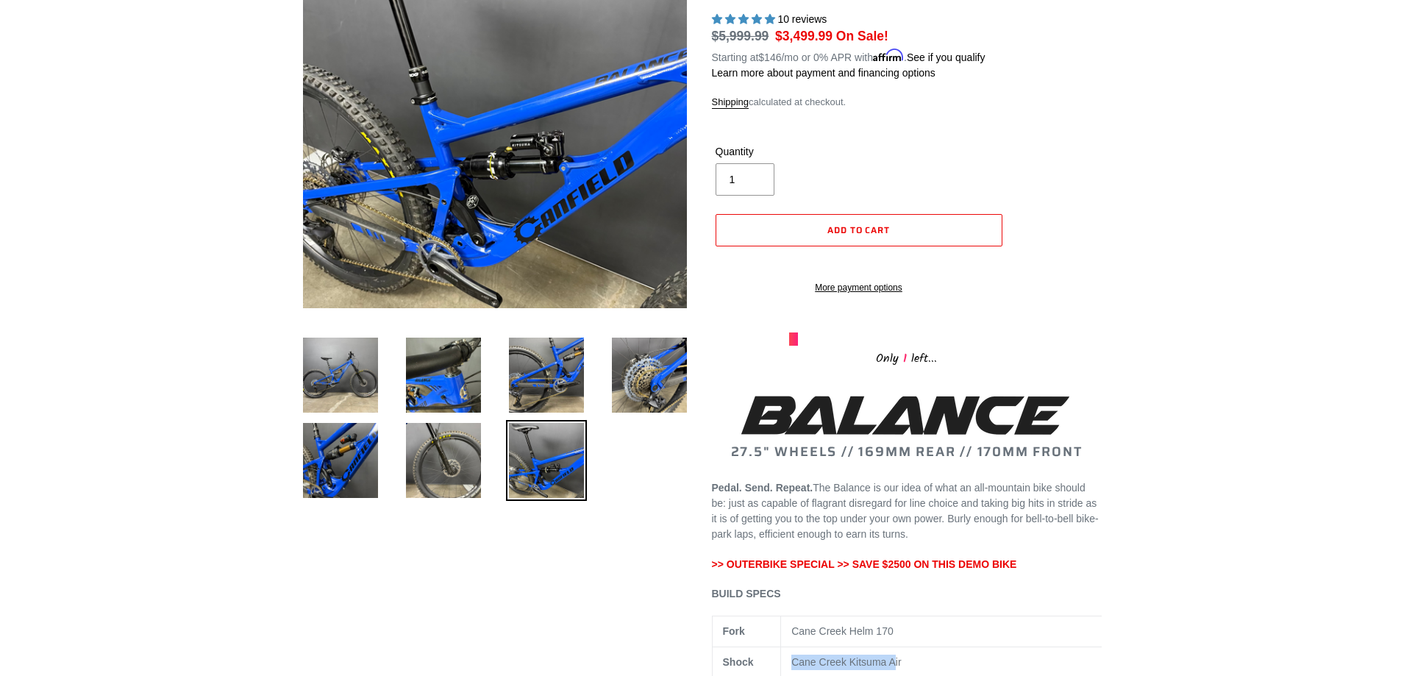 The image size is (1401, 676). What do you see at coordinates (905, 358) in the screenshot?
I see `span: 1` at bounding box center [905, 358].